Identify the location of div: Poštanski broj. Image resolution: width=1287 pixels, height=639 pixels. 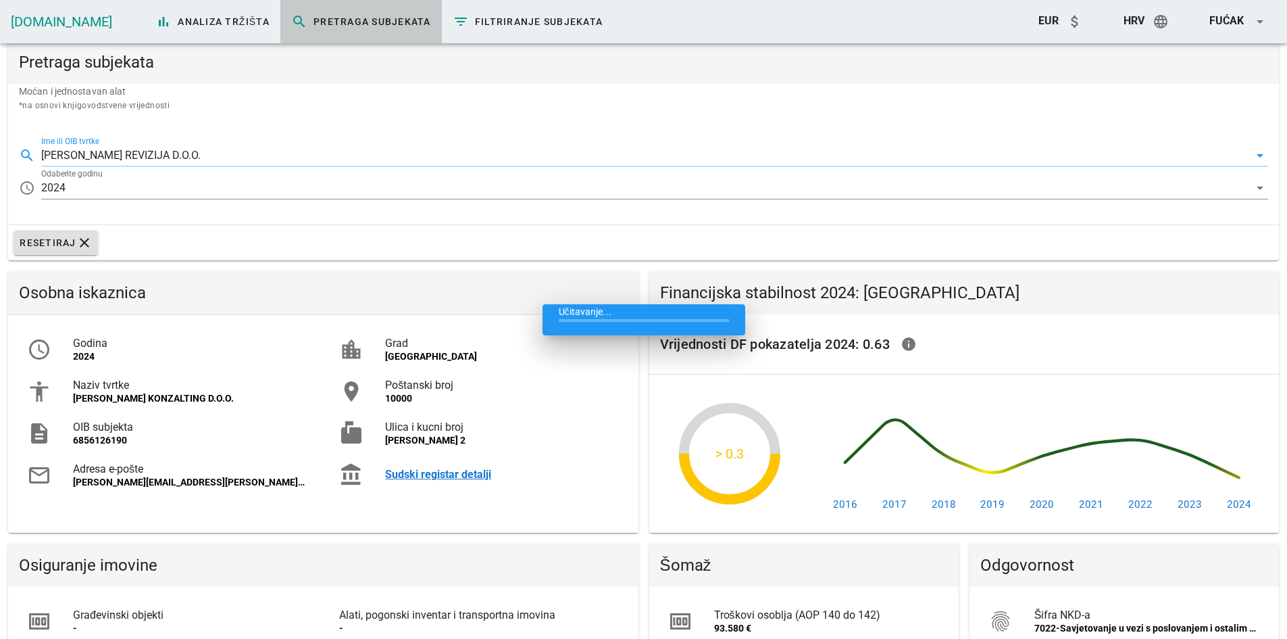
(502, 385).